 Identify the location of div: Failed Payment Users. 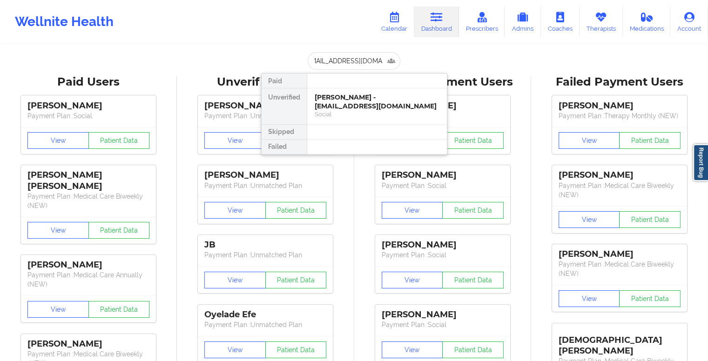
(619, 82).